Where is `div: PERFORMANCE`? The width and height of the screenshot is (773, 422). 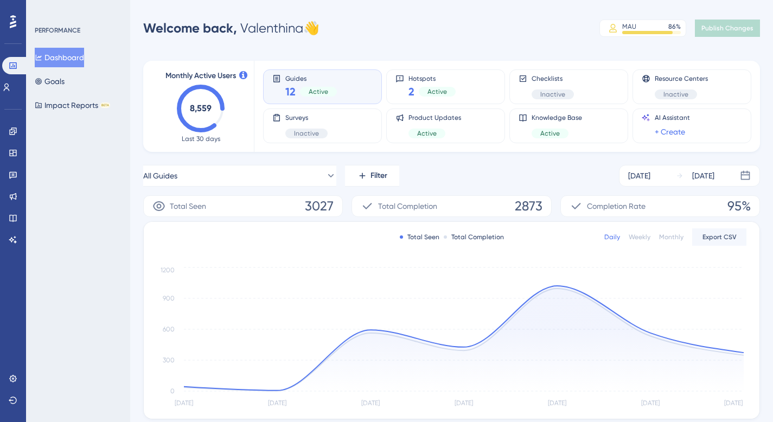
div: PERFORMANCE is located at coordinates (58, 30).